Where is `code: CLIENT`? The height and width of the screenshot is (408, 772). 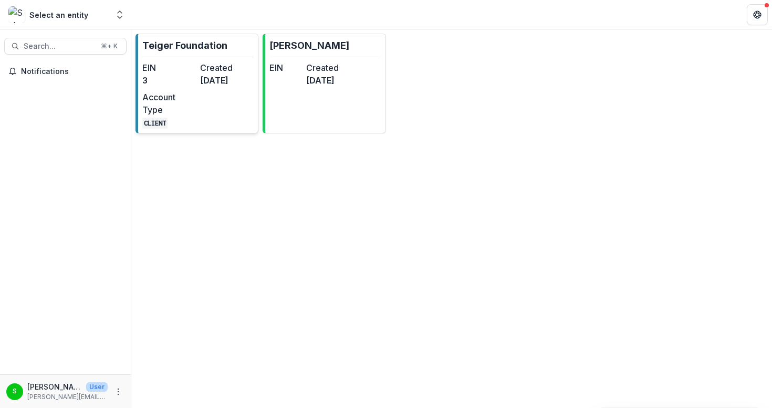
code: CLIENT is located at coordinates (155, 123).